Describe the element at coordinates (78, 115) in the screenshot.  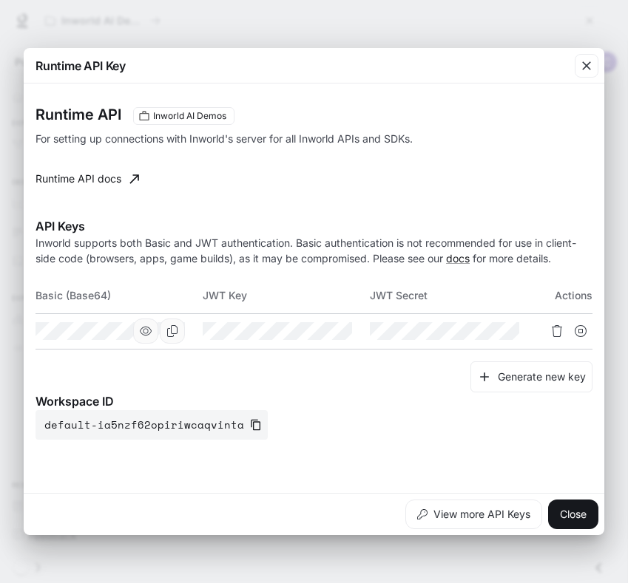
I see `h3: Runtime API` at that location.